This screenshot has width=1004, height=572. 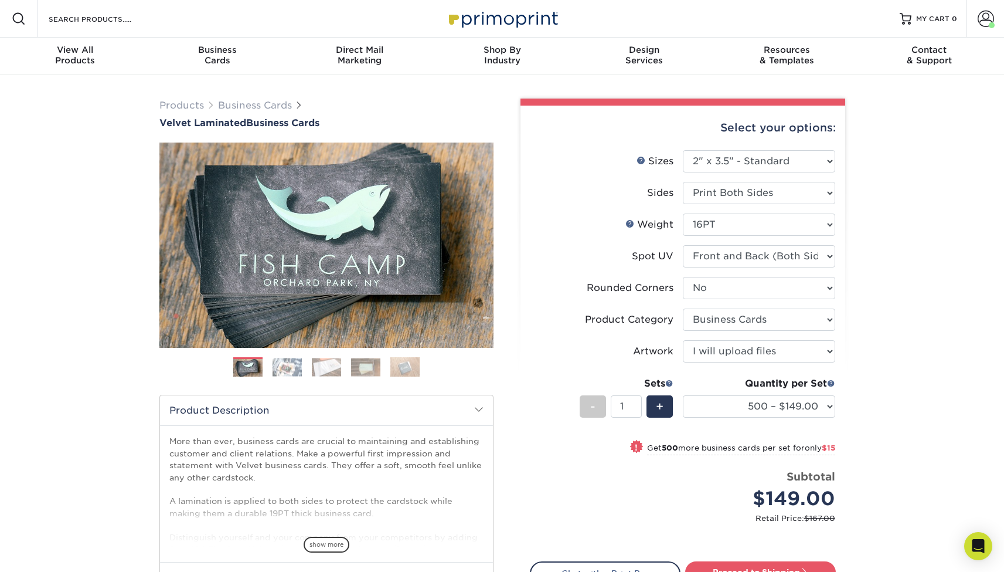 What do you see at coordinates (182, 105) in the screenshot?
I see `a: Products` at bounding box center [182, 105].